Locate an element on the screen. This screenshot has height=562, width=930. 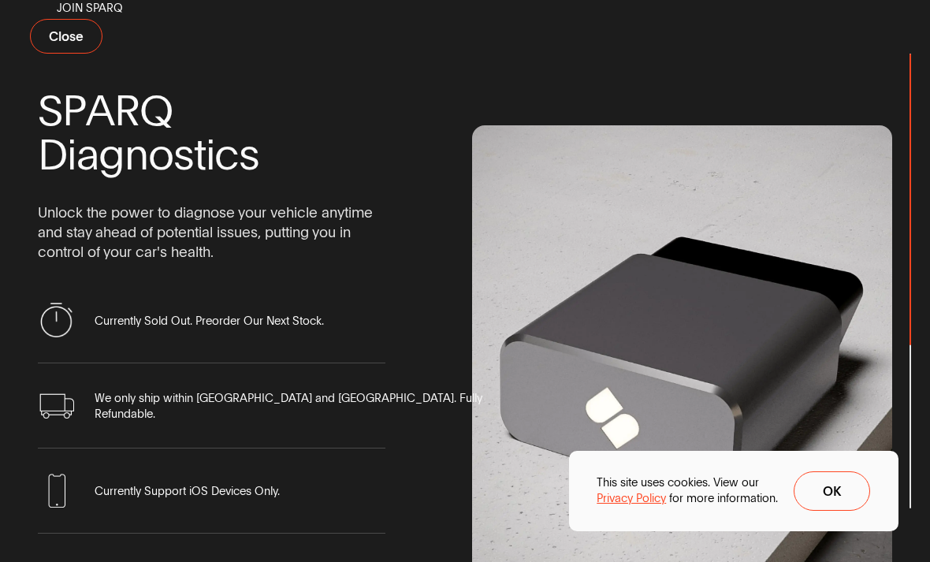
a: Privacy Policy is located at coordinates (631, 498).